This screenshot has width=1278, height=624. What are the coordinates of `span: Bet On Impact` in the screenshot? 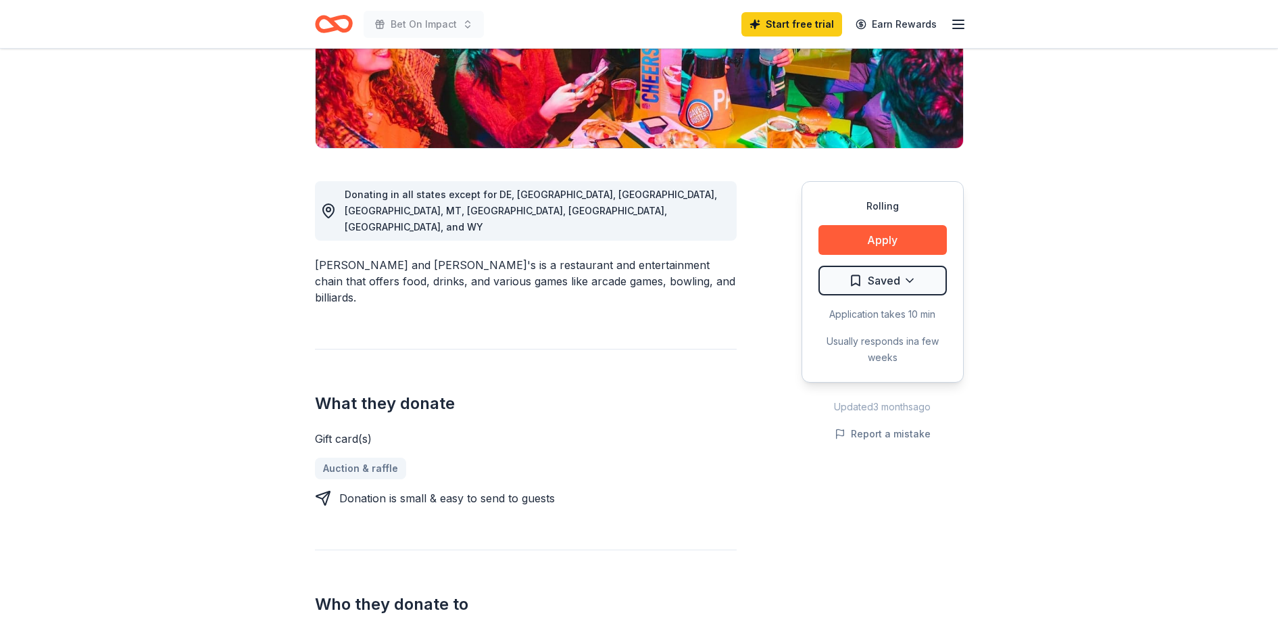 It's located at (424, 24).